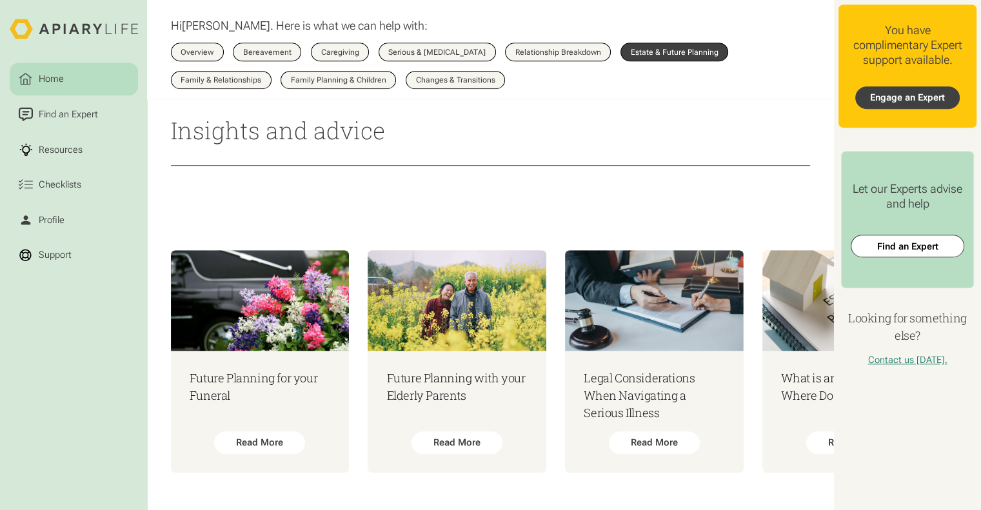  What do you see at coordinates (340, 52) in the screenshot?
I see `a: Caregiving` at bounding box center [340, 52].